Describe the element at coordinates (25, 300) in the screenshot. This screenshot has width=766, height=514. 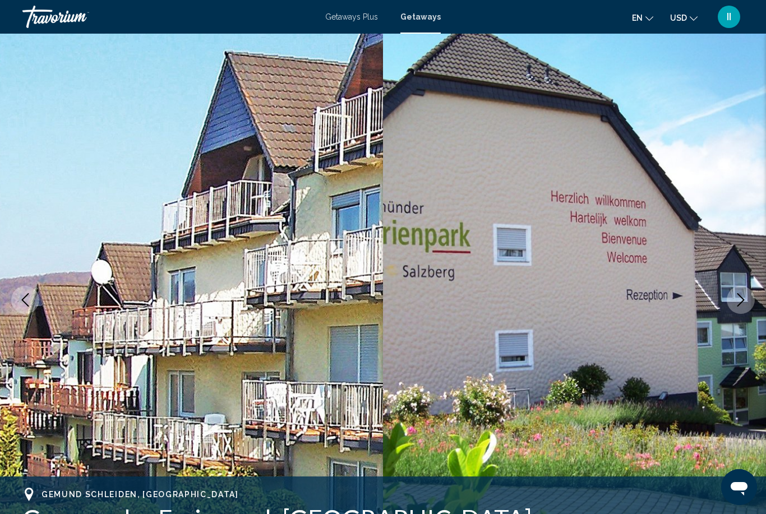
I see `button: Previous image` at that location.